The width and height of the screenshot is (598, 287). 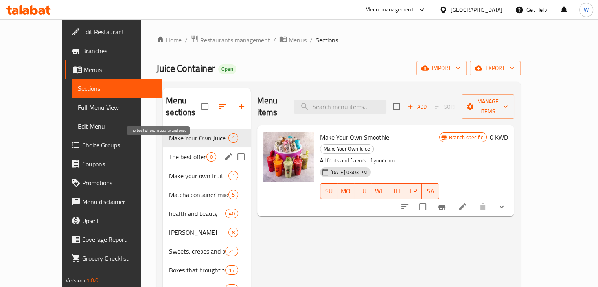 I want to click on button: Branch-specific-item, so click(x=442, y=207).